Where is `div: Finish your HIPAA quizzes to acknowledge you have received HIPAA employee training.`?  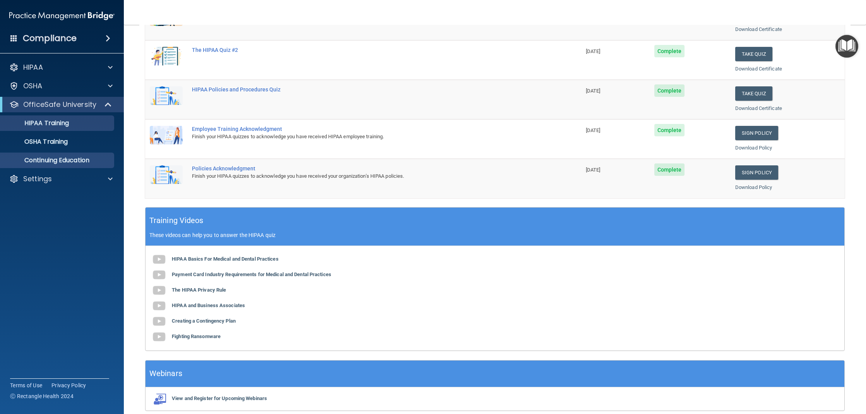
div: Finish your HIPAA quizzes to acknowledge you have received HIPAA employee training. is located at coordinates (367, 137).